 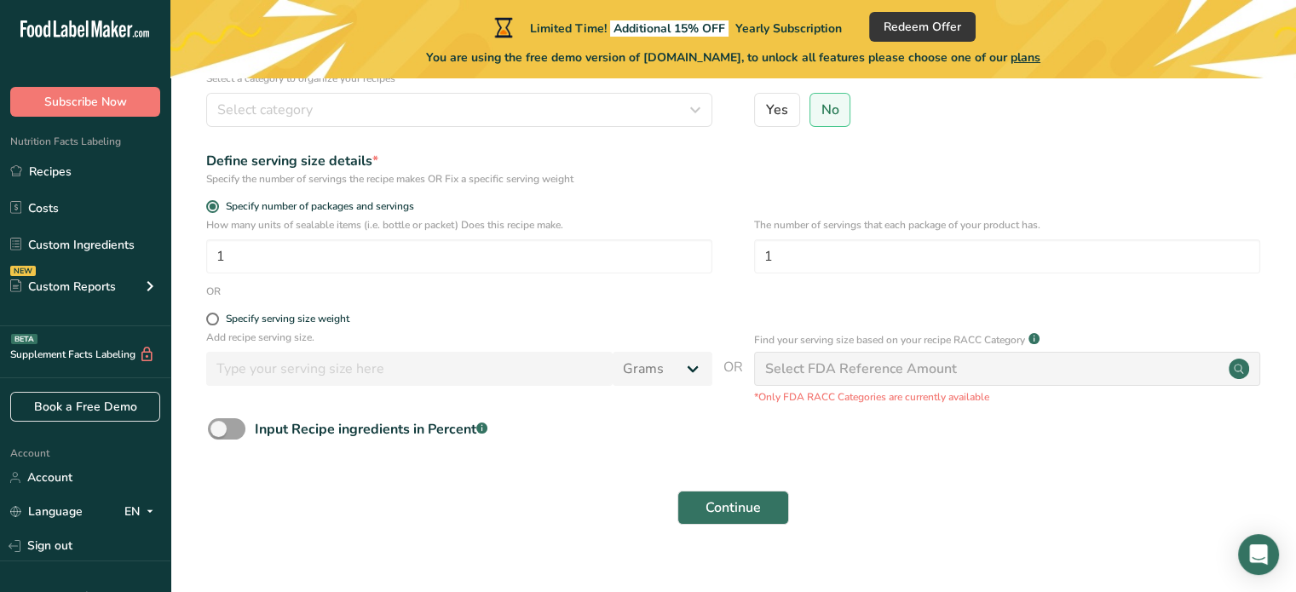 I want to click on span: Redeem Offer, so click(x=922, y=26).